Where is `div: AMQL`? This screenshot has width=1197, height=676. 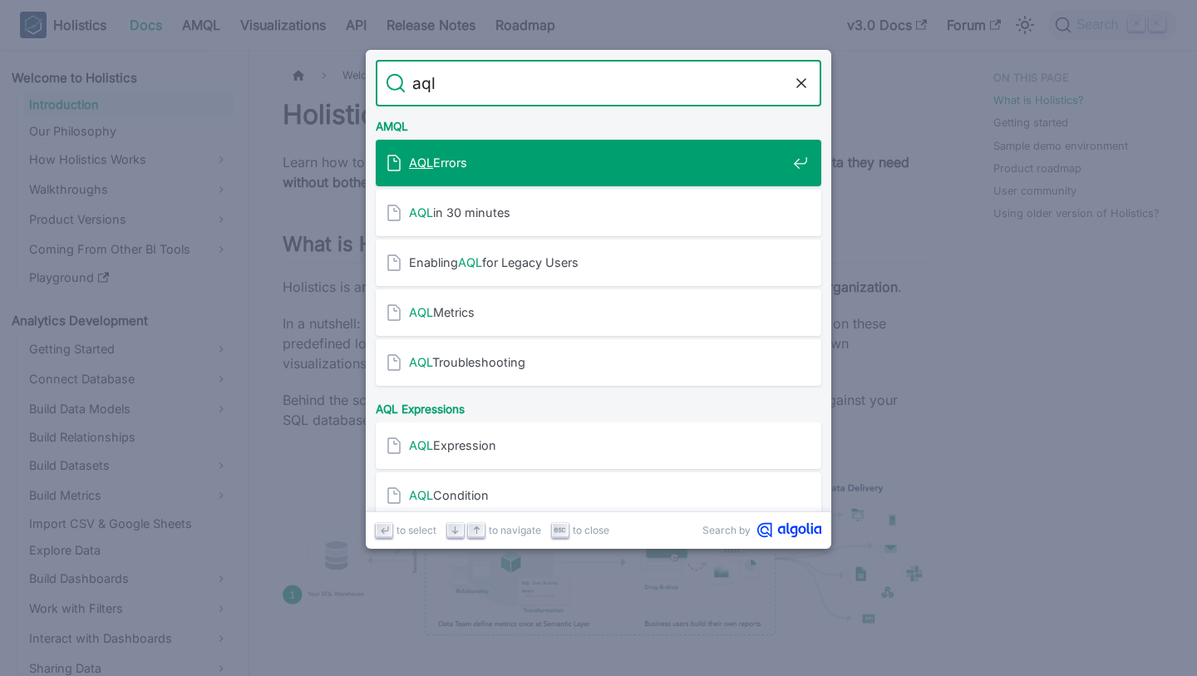 div: AMQL is located at coordinates (598, 123).